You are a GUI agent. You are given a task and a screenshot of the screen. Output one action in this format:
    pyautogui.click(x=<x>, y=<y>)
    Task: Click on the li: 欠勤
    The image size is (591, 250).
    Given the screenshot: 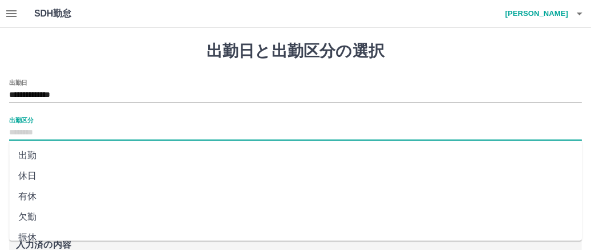 What is the action you would take?
    pyautogui.click(x=295, y=217)
    